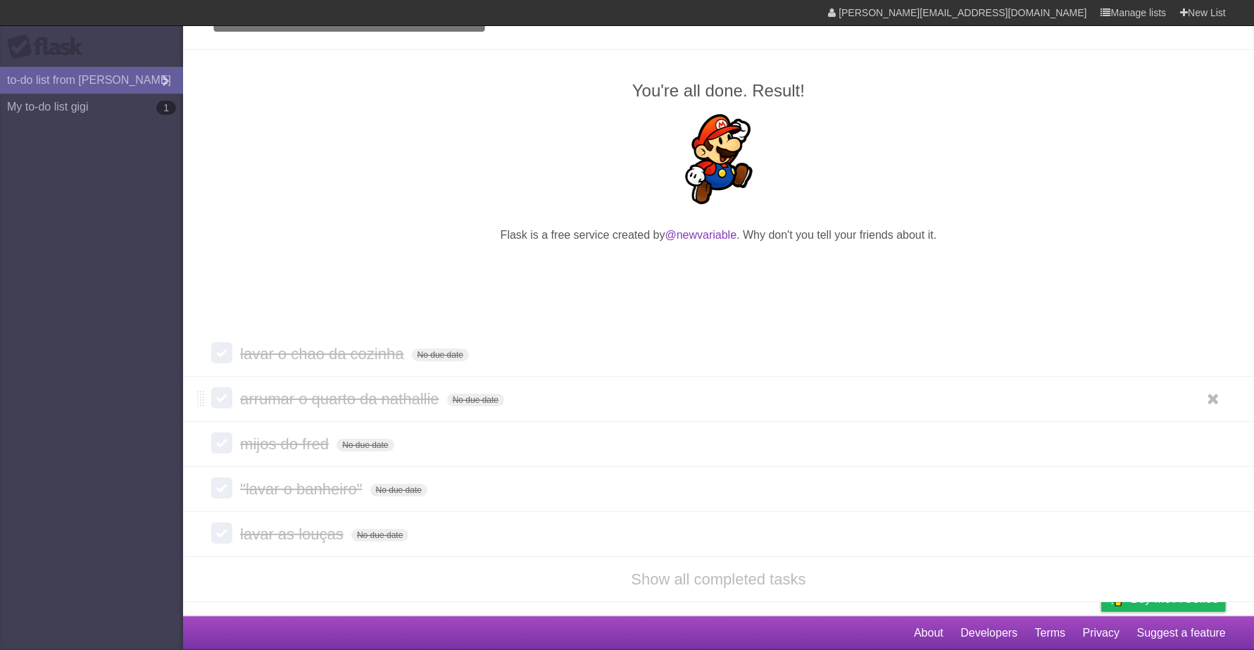 The image size is (1254, 650). Describe the element at coordinates (323, 353) in the screenshot. I see `span: lavar o chao da cozinha` at that location.